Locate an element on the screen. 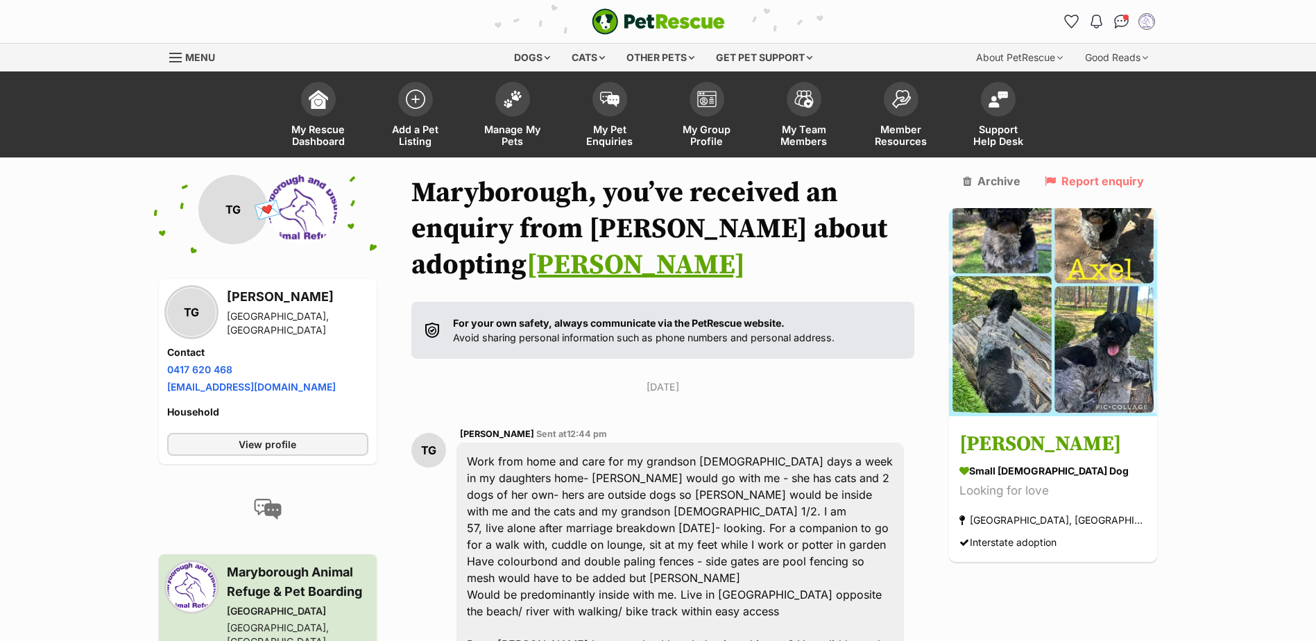 Image resolution: width=1316 pixels, height=641 pixels. span: My Pet Enquiries is located at coordinates (610, 135).